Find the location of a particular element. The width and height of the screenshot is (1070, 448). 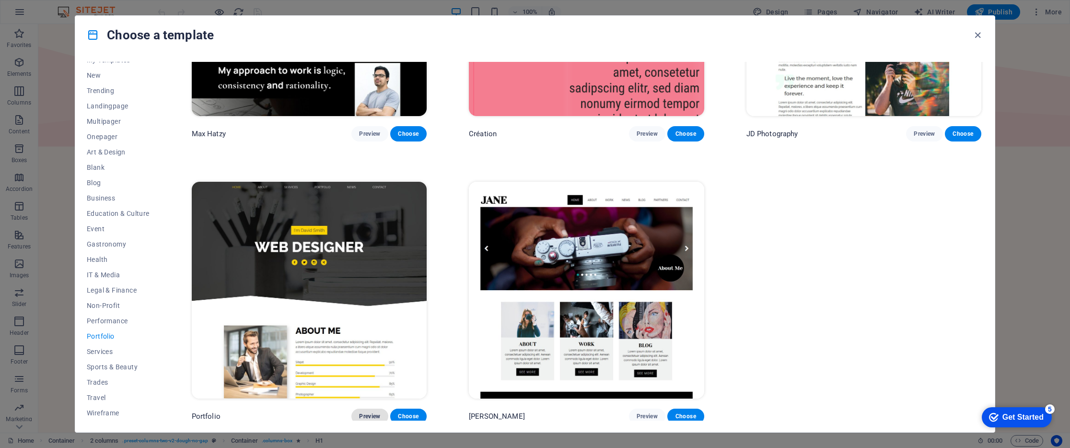

span: Trades is located at coordinates (118, 382).